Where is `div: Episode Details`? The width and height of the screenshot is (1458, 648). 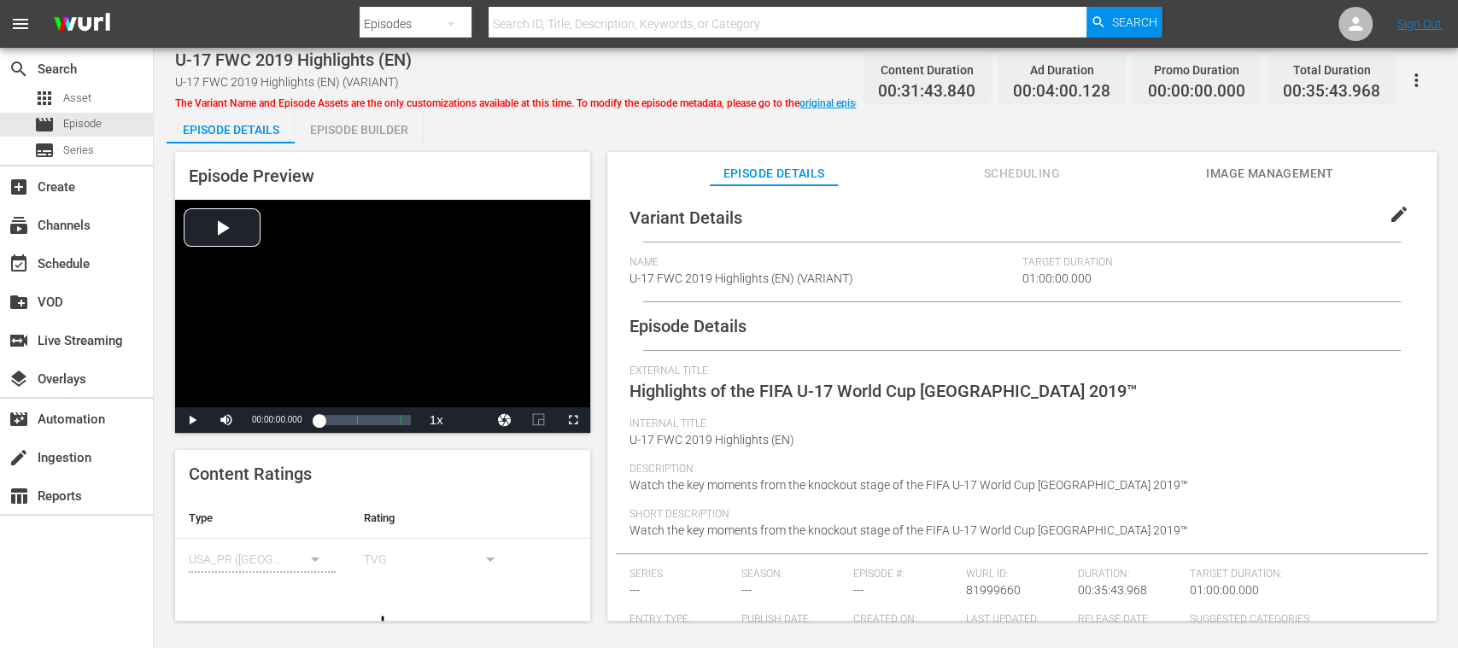 div: Episode Details is located at coordinates (231, 130).